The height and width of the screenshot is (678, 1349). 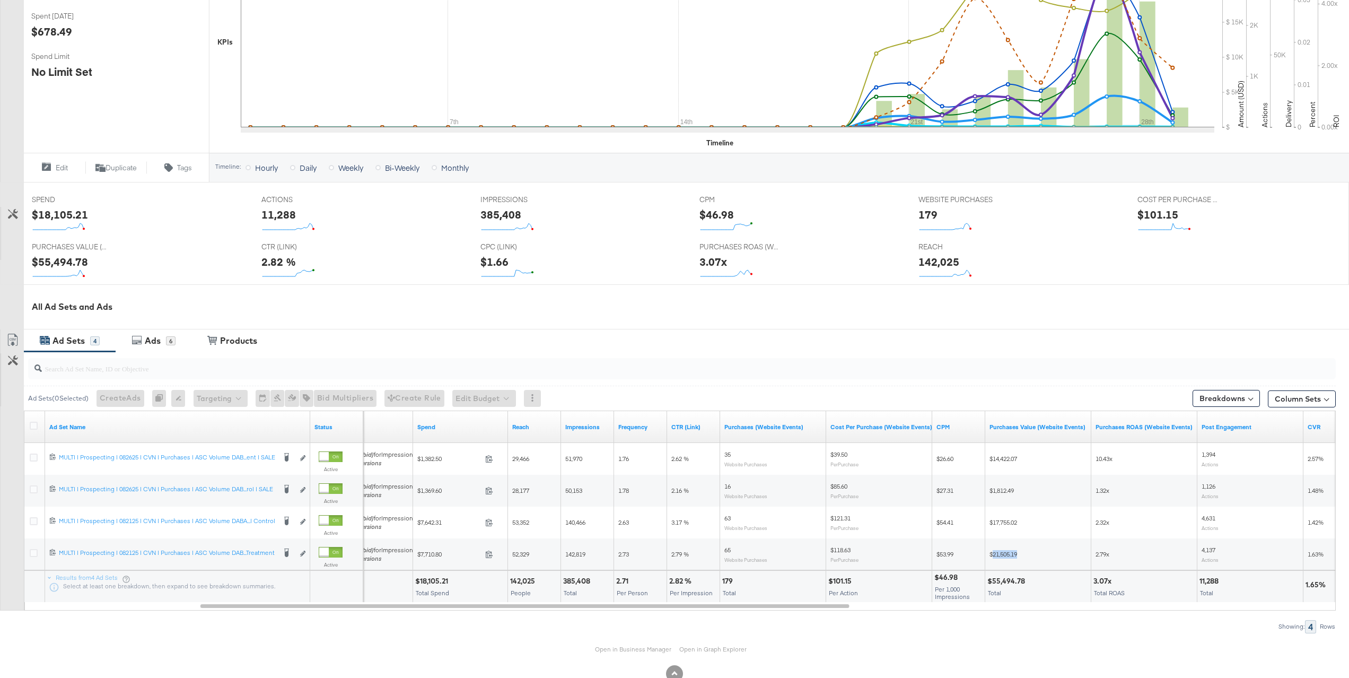 What do you see at coordinates (928, 214) in the screenshot?
I see `div: 179` at bounding box center [928, 214].